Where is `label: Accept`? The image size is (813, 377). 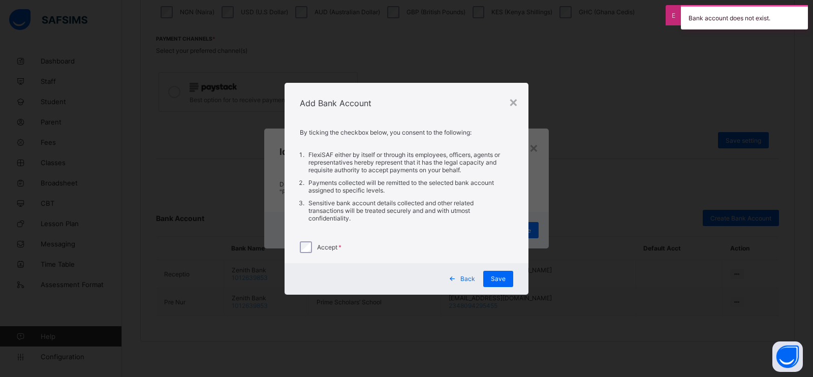 label: Accept is located at coordinates (329, 247).